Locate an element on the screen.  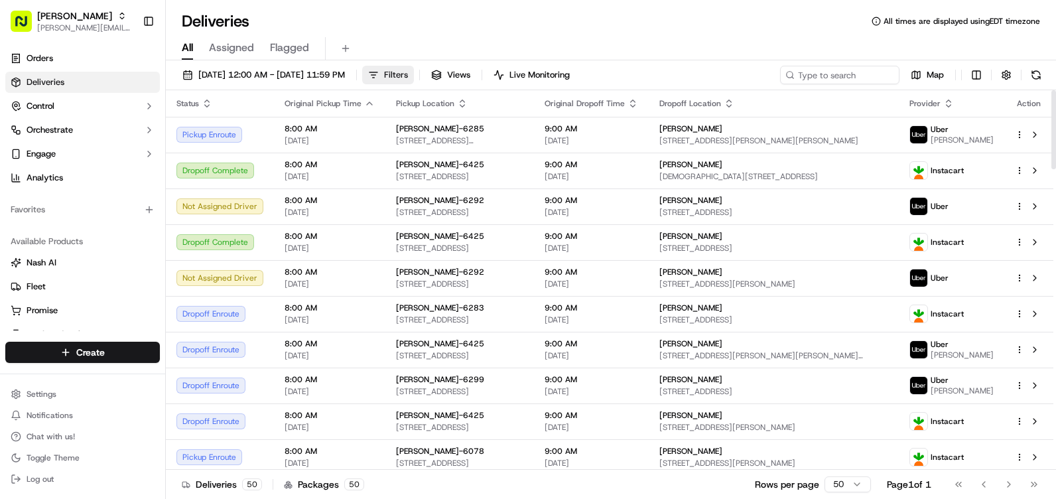
span: Settings is located at coordinates (41, 394).